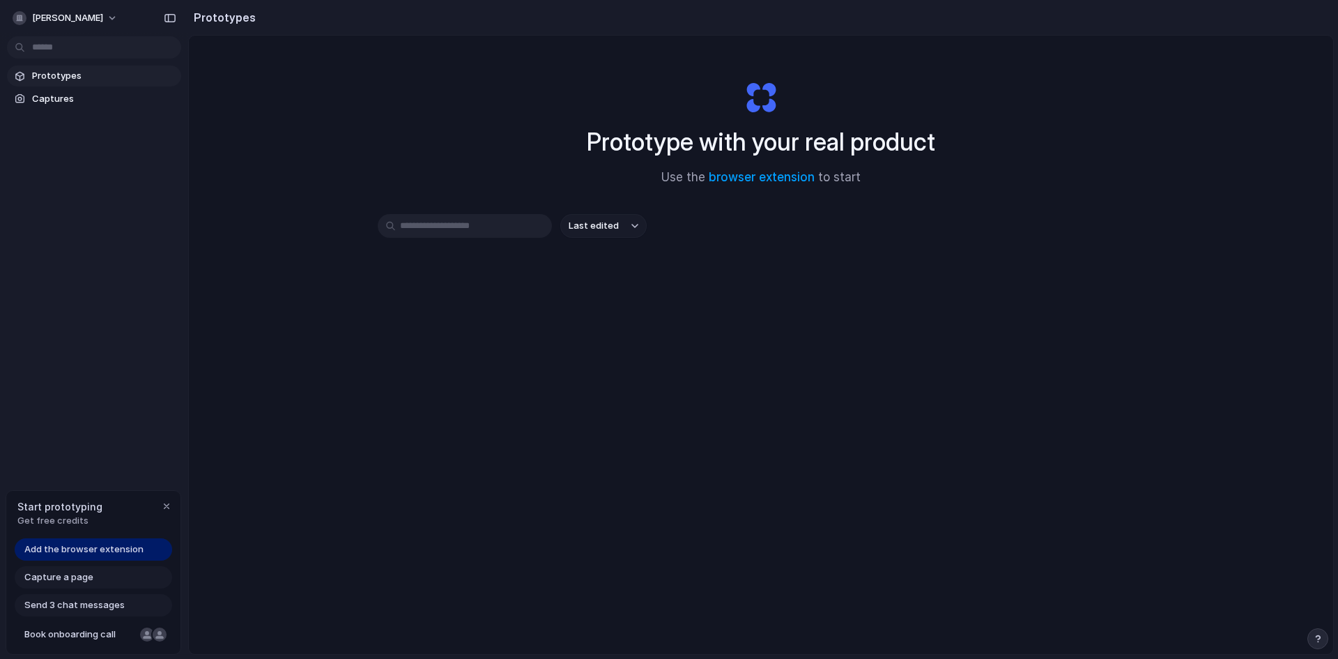  Describe the element at coordinates (104, 76) in the screenshot. I see `span: Prototypes` at that location.